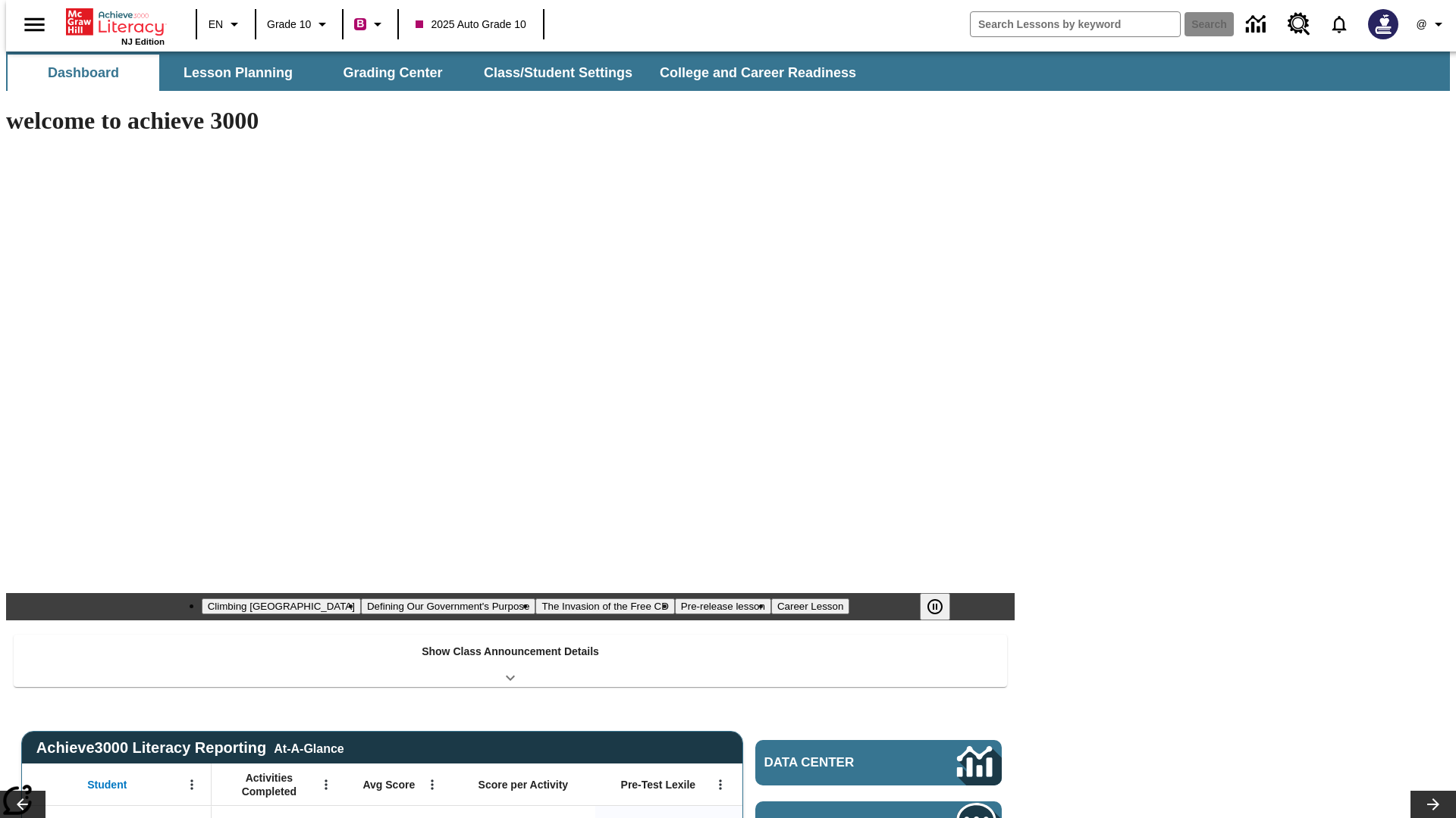 This screenshot has width=1456, height=818. What do you see at coordinates (1431, 25) in the screenshot?
I see `button: Profile/Settings` at bounding box center [1431, 25].